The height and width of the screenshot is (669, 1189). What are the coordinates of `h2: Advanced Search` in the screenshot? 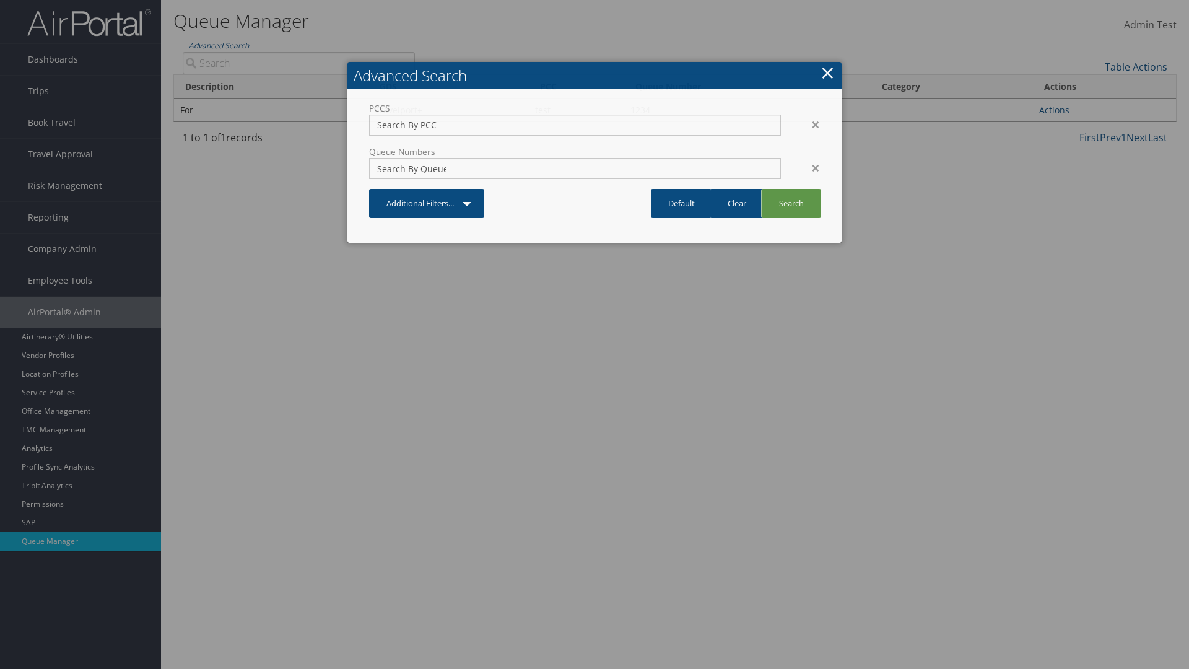 It's located at (594, 76).